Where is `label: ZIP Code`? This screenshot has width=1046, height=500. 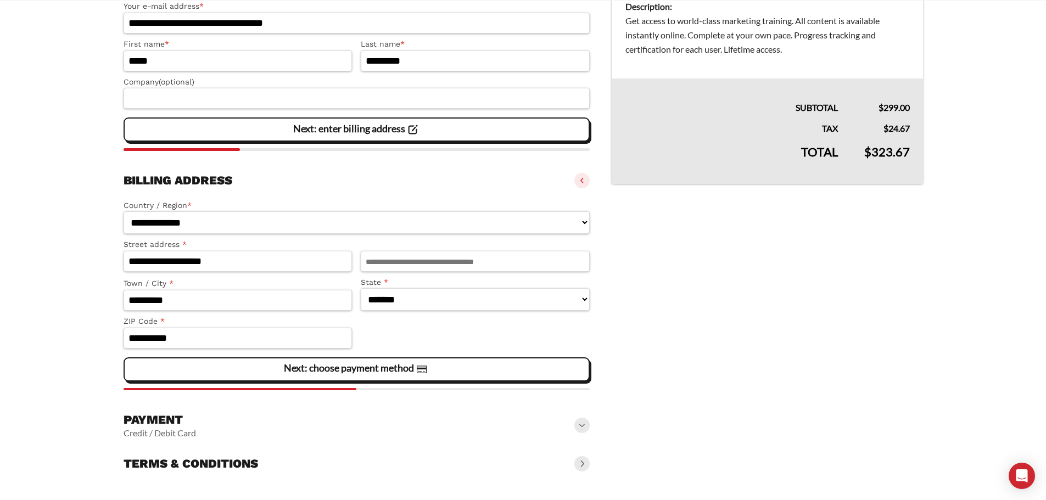 label: ZIP Code is located at coordinates (238, 321).